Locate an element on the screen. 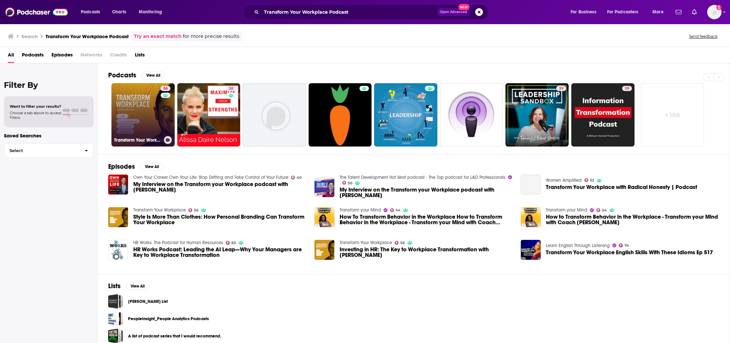 The height and width of the screenshot is (343, 730). a: Learn English Through Listening is located at coordinates (578, 245).